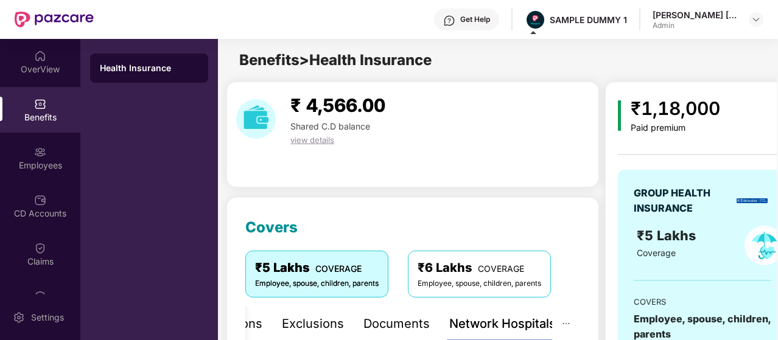  What do you see at coordinates (313, 324) in the screenshot?
I see `div: Exclusions` at bounding box center [313, 324].